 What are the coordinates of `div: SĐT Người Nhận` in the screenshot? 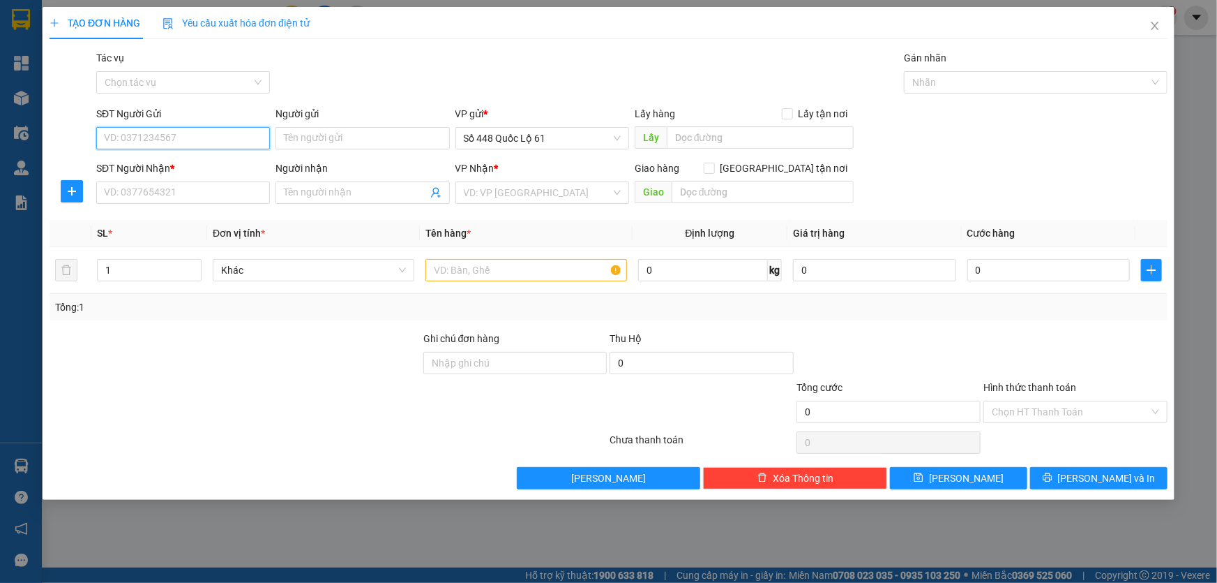 It's located at (183, 168).